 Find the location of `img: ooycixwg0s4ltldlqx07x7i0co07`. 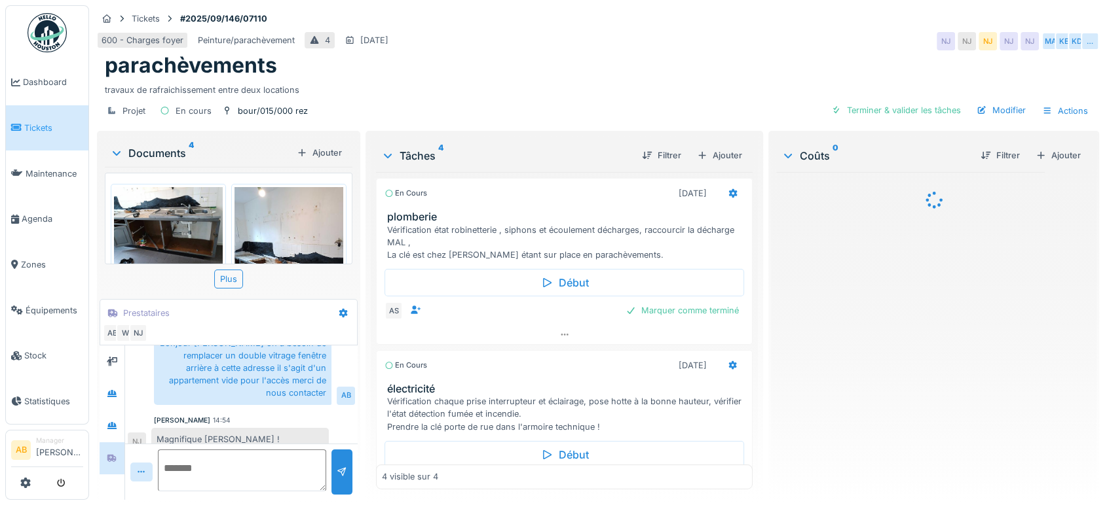

img: ooycixwg0s4ltldlqx07x7i0co07 is located at coordinates (289, 259).